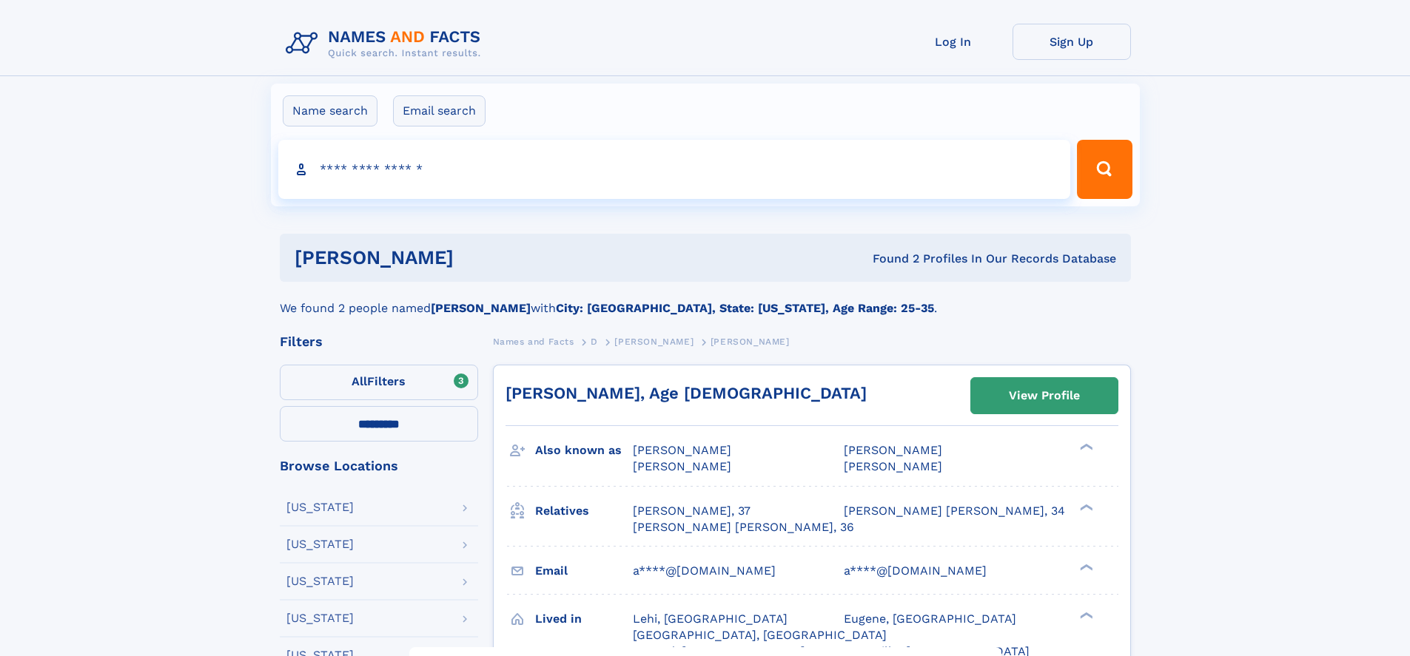  Describe the element at coordinates (1072, 41) in the screenshot. I see `a: Sign Up` at that location.